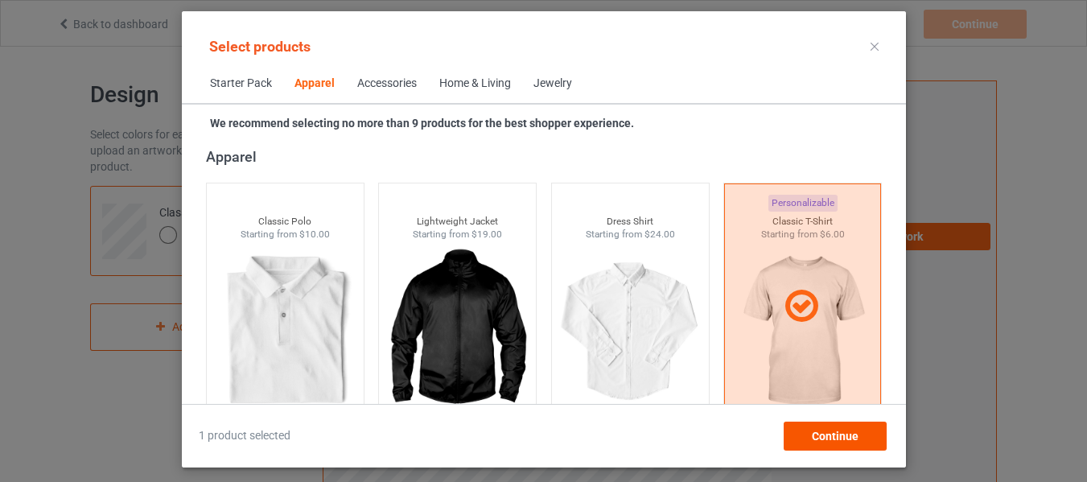 This screenshot has height=482, width=1087. I want to click on div: Accessories, so click(387, 84).